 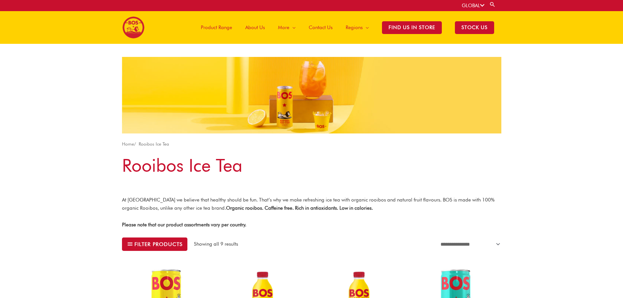 What do you see at coordinates (255, 27) in the screenshot?
I see `span: About Us` at bounding box center [255, 27].